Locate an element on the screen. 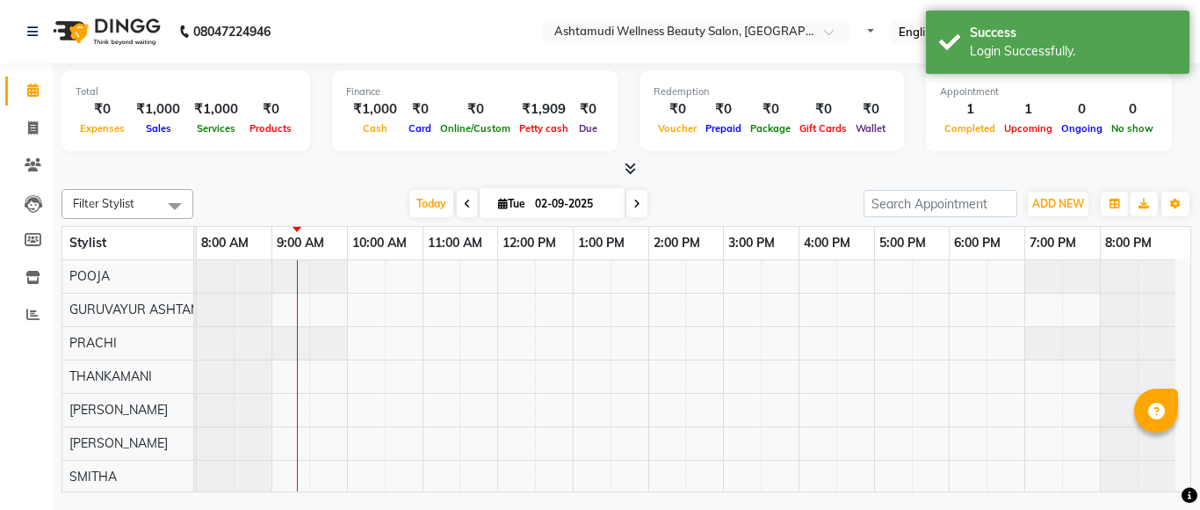 This screenshot has height=510, width=1200. b: 08047224946 is located at coordinates (232, 32).